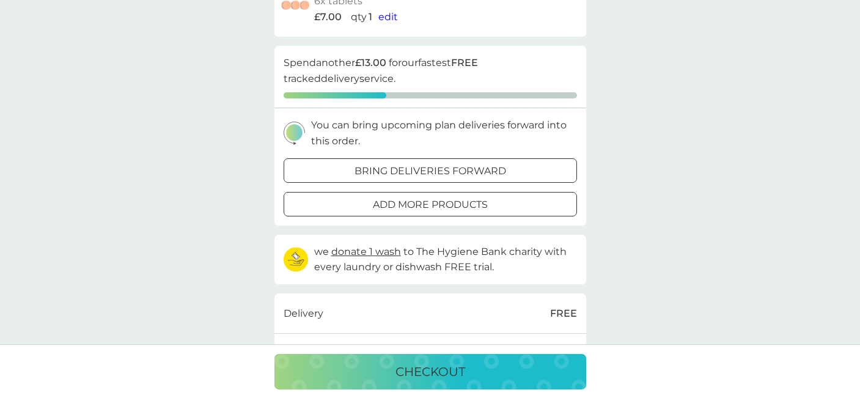 This screenshot has width=860, height=398. What do you see at coordinates (431, 70) in the screenshot?
I see `p: Spend another for our fastest tracked delivery service.` at bounding box center [431, 70].